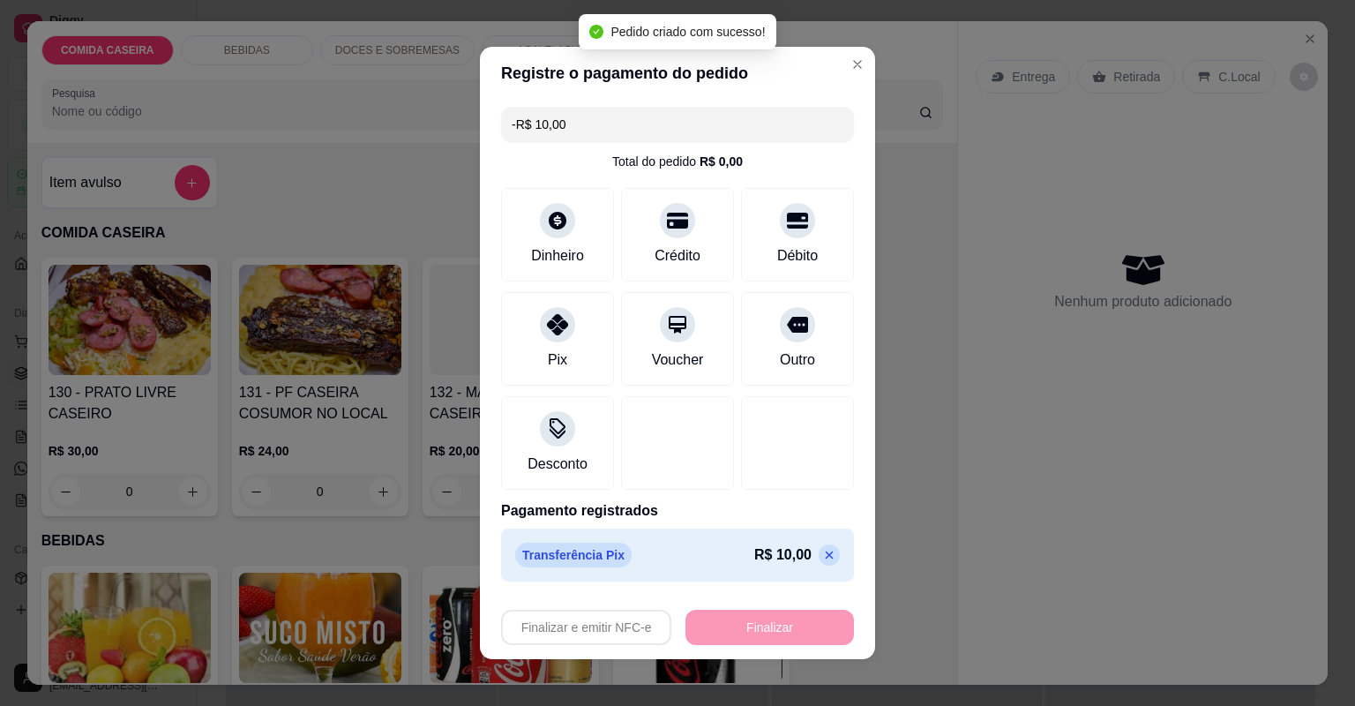 Image resolution: width=1355 pixels, height=706 pixels. I want to click on span: check-circle, so click(596, 32).